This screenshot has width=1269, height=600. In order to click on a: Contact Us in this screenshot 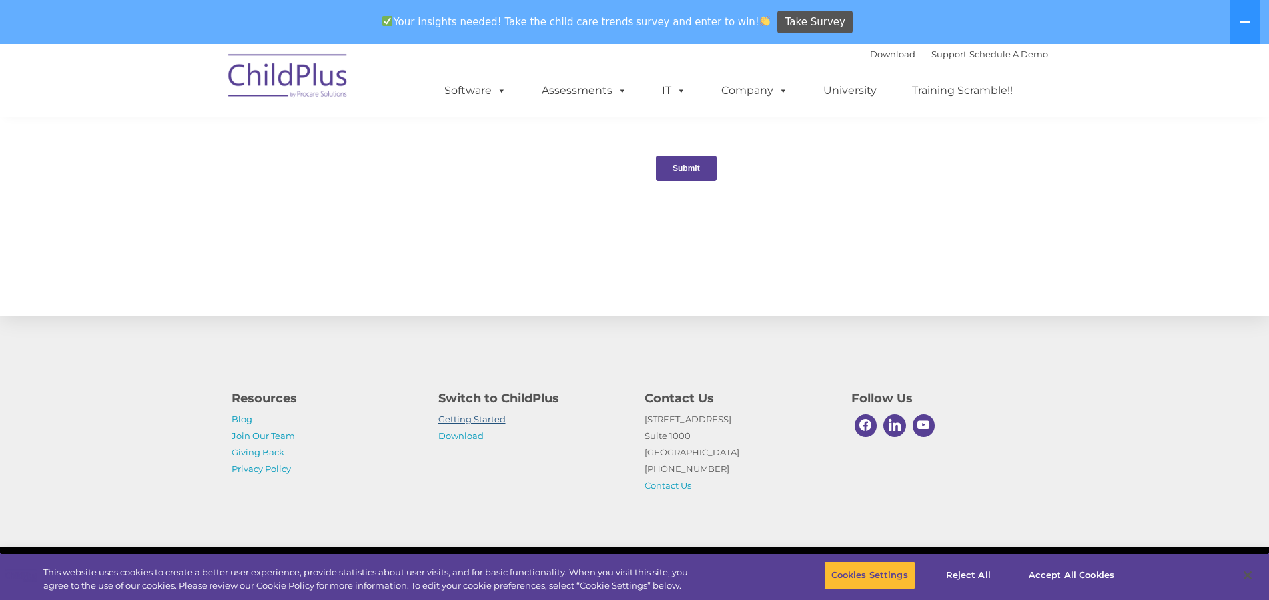, I will do `click(668, 486)`.